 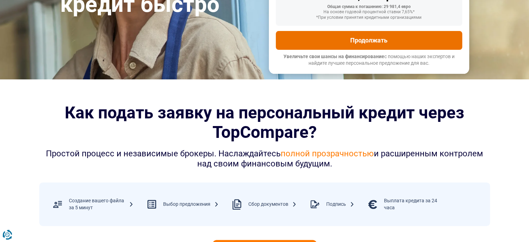 I want to click on font: На основе годовой процентной ставки 7,65%*, so click(x=369, y=12).